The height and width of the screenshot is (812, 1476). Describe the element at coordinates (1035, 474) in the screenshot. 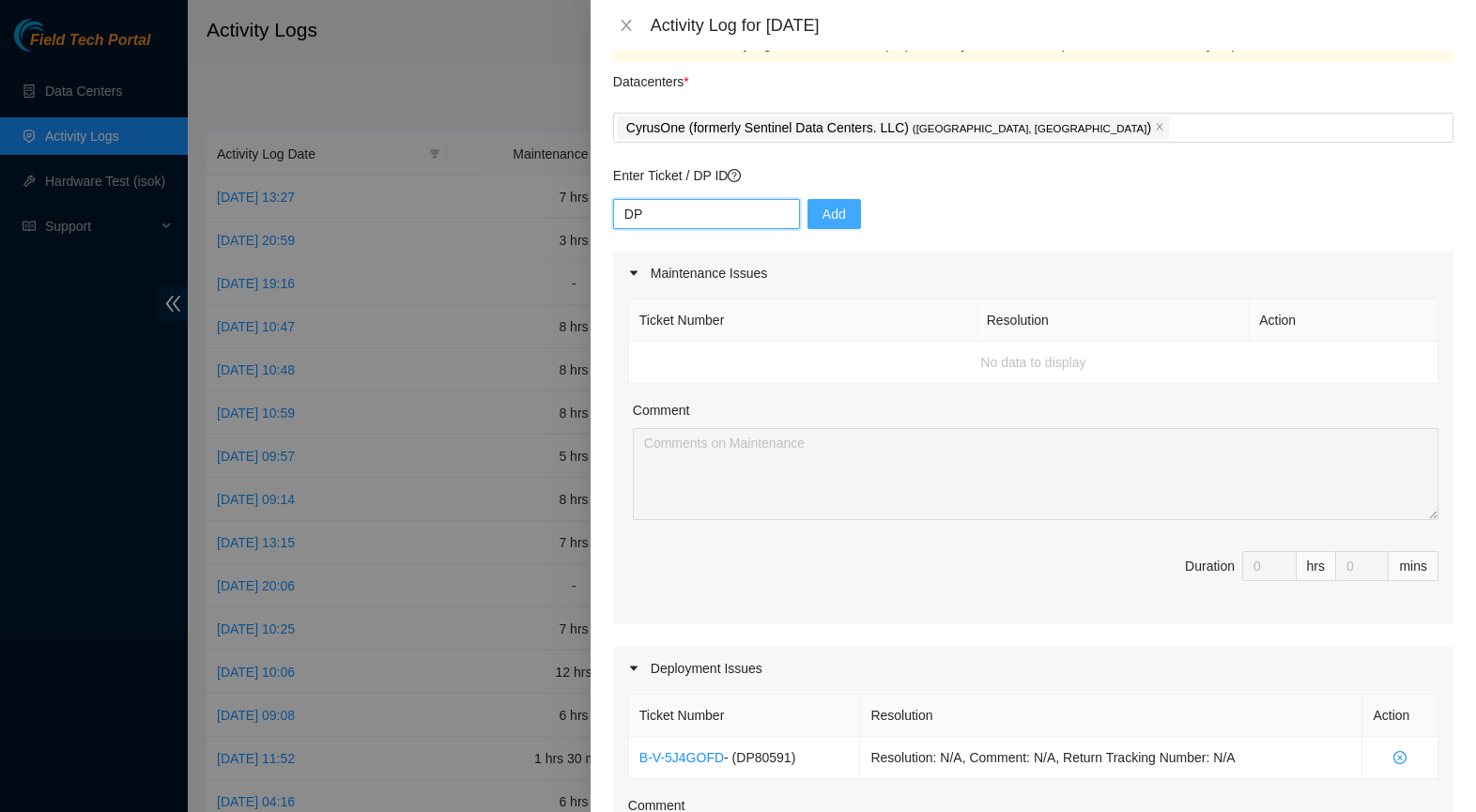

I see `textarea: Comment` at that location.